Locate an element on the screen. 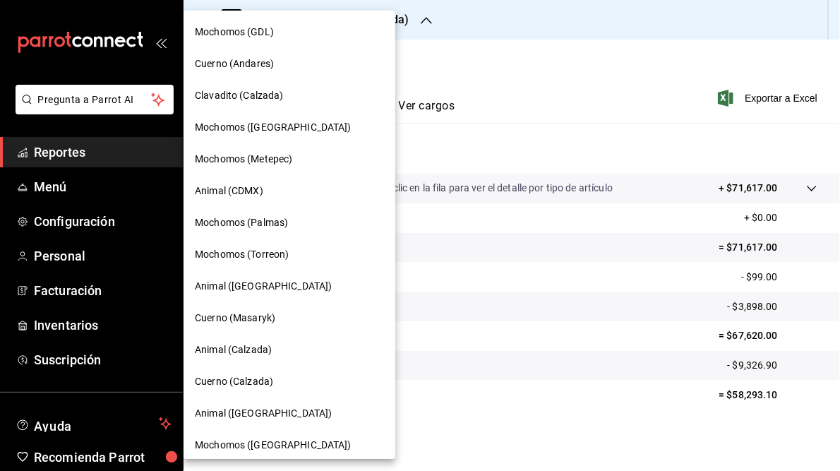 This screenshot has height=471, width=840. div: Animal (CDMX) is located at coordinates (289, 191).